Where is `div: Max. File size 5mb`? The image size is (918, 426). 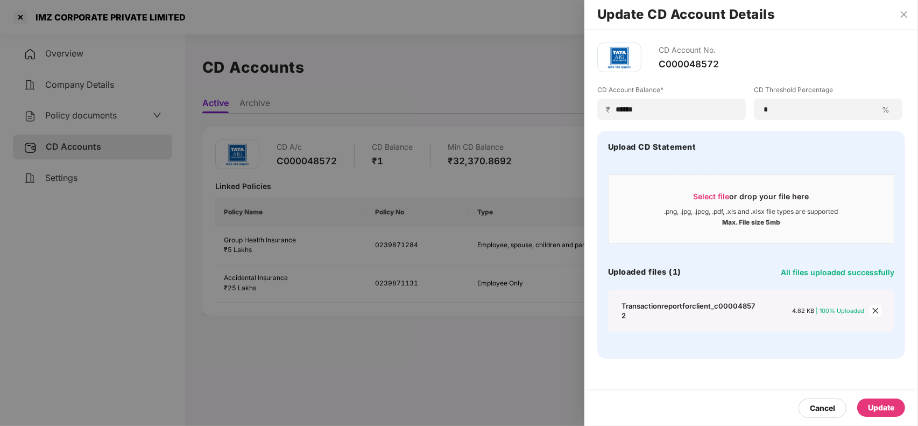 div: Max. File size 5mb is located at coordinates (751, 221).